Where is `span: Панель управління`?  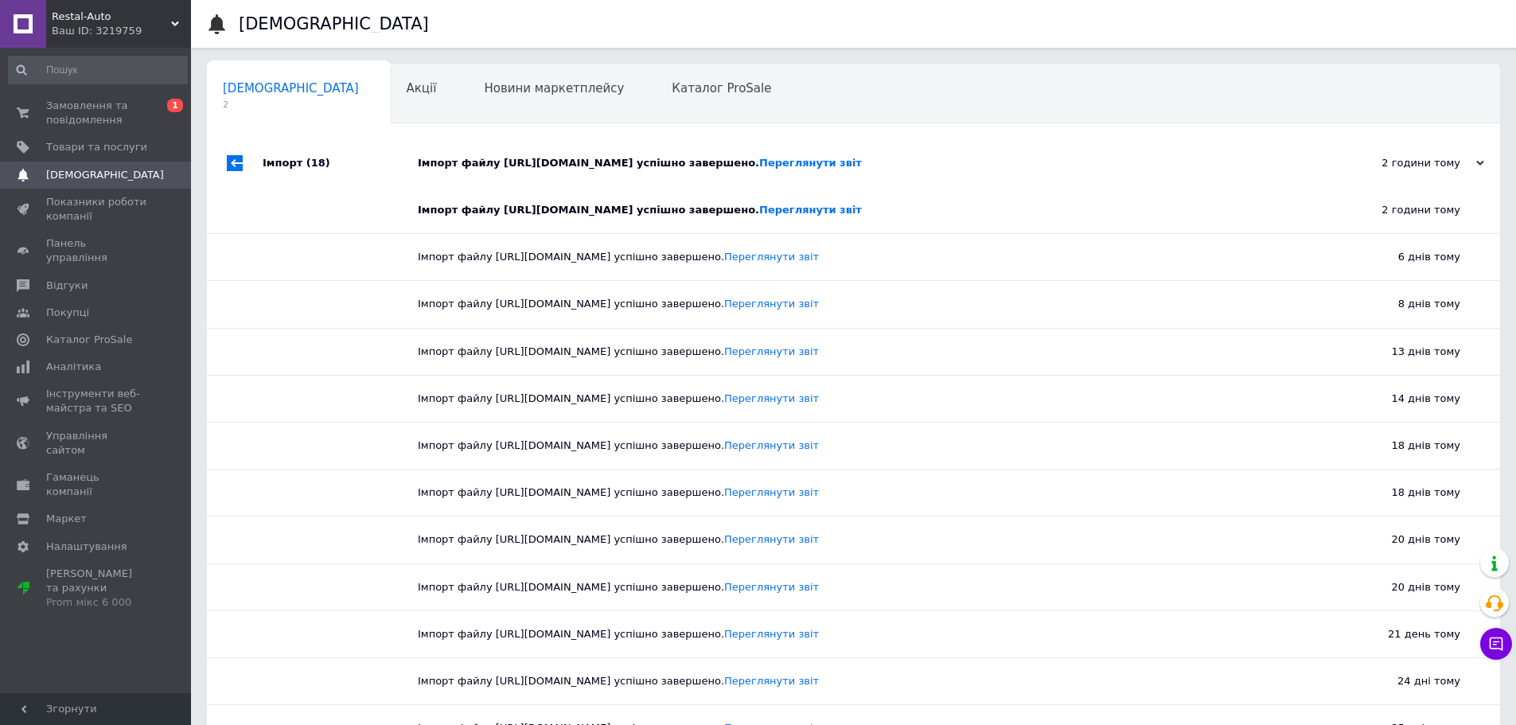
span: Панель управління is located at coordinates (96, 251).